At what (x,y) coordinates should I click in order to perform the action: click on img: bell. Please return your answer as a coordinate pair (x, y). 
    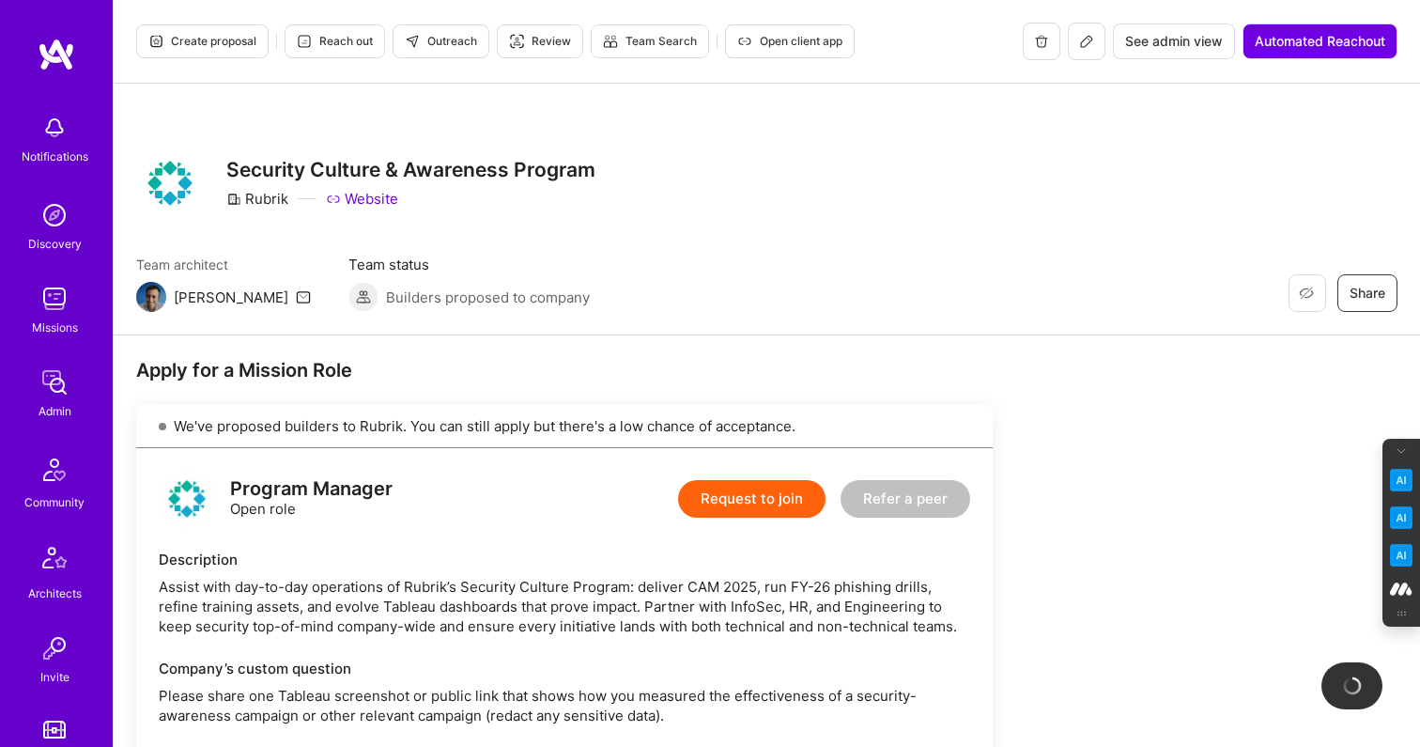
    Looking at the image, I should click on (54, 128).